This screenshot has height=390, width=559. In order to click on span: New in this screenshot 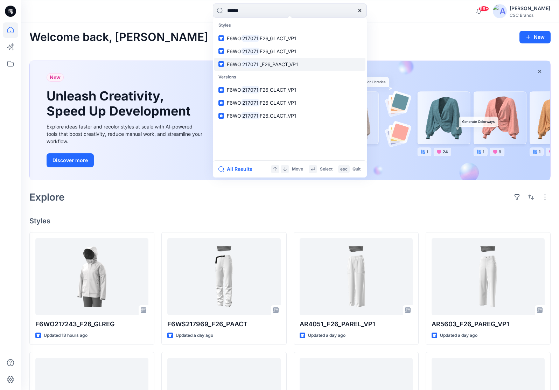, I will do `click(55, 77)`.